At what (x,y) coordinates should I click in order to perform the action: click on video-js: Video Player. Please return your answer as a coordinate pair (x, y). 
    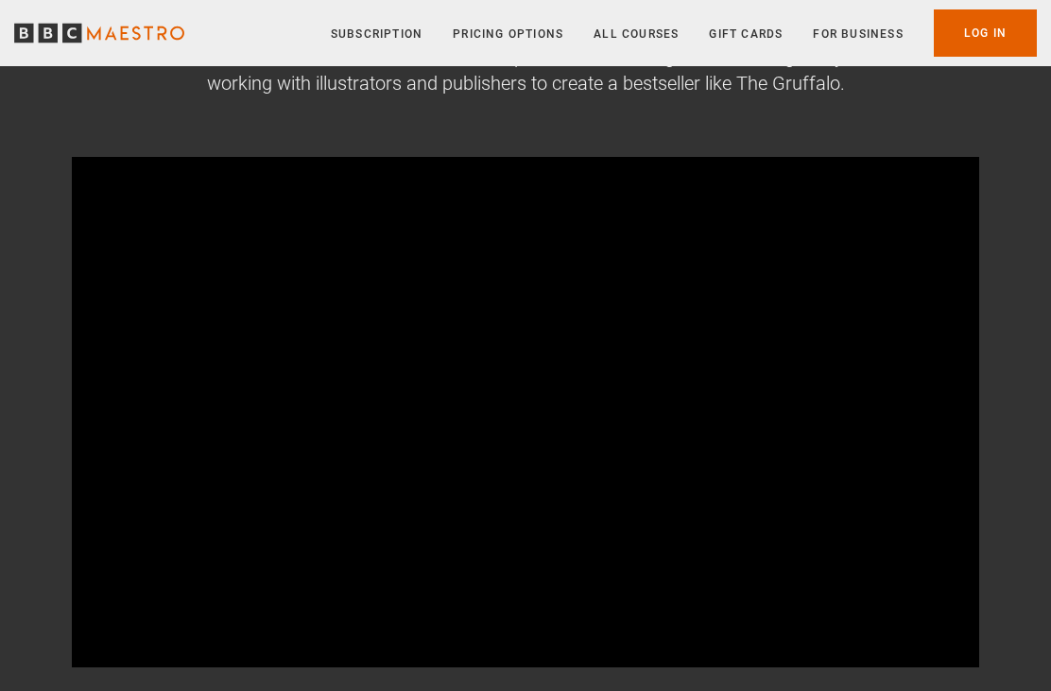
    Looking at the image, I should click on (525, 412).